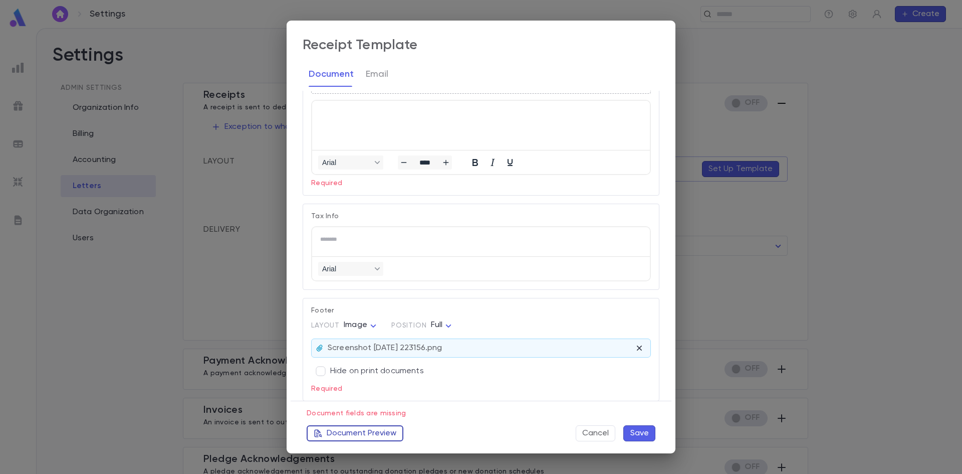 This screenshot has height=474, width=962. What do you see at coordinates (360, 45) in the screenshot?
I see `div: Receipt Template` at bounding box center [360, 45].